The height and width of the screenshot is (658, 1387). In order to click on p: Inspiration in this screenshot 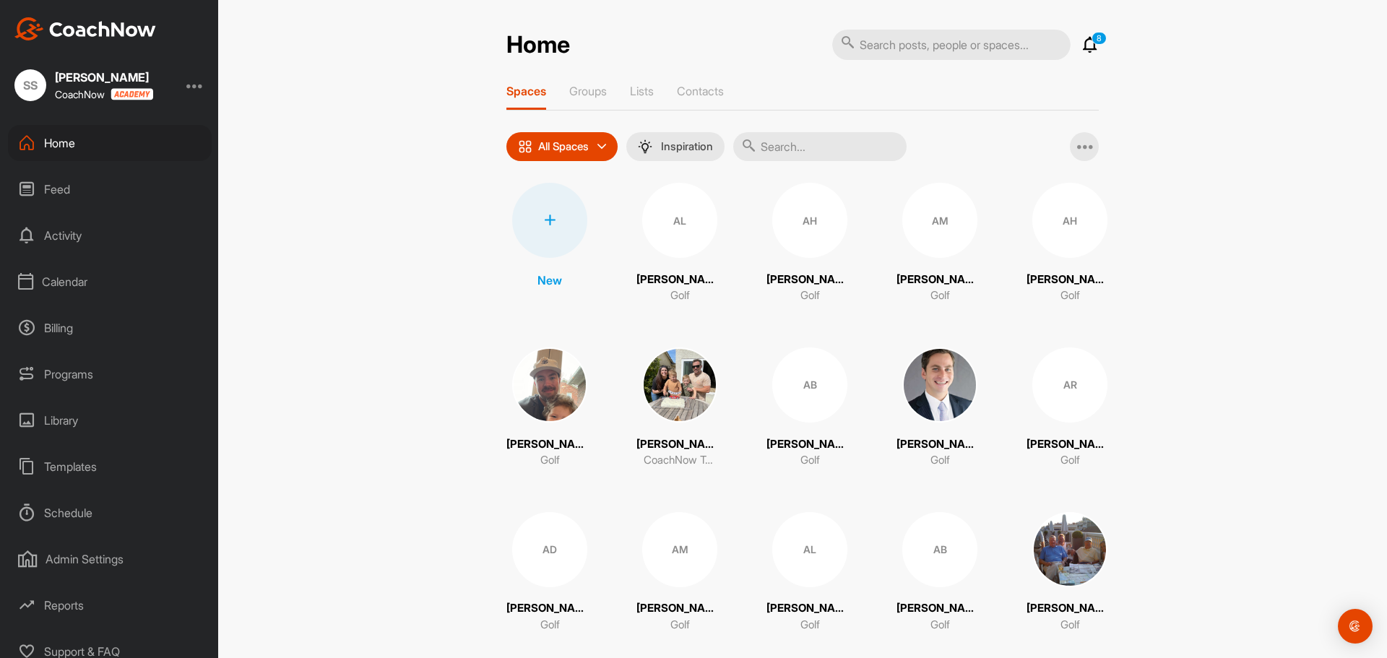, I will do `click(687, 147)`.